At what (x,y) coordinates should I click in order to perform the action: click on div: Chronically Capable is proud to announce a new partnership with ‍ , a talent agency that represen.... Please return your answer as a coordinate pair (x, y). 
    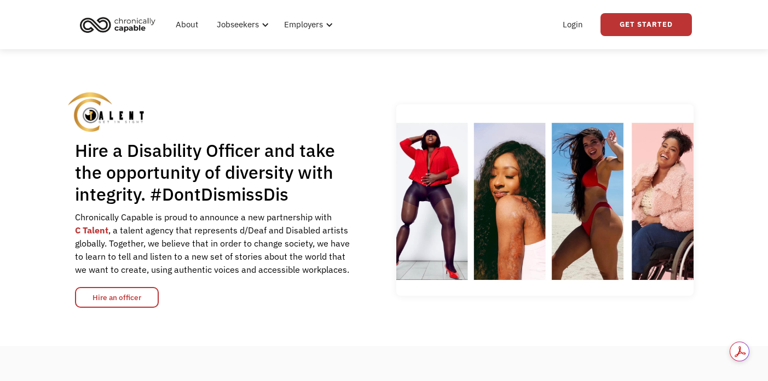
    Looking at the image, I should click on (214, 244).